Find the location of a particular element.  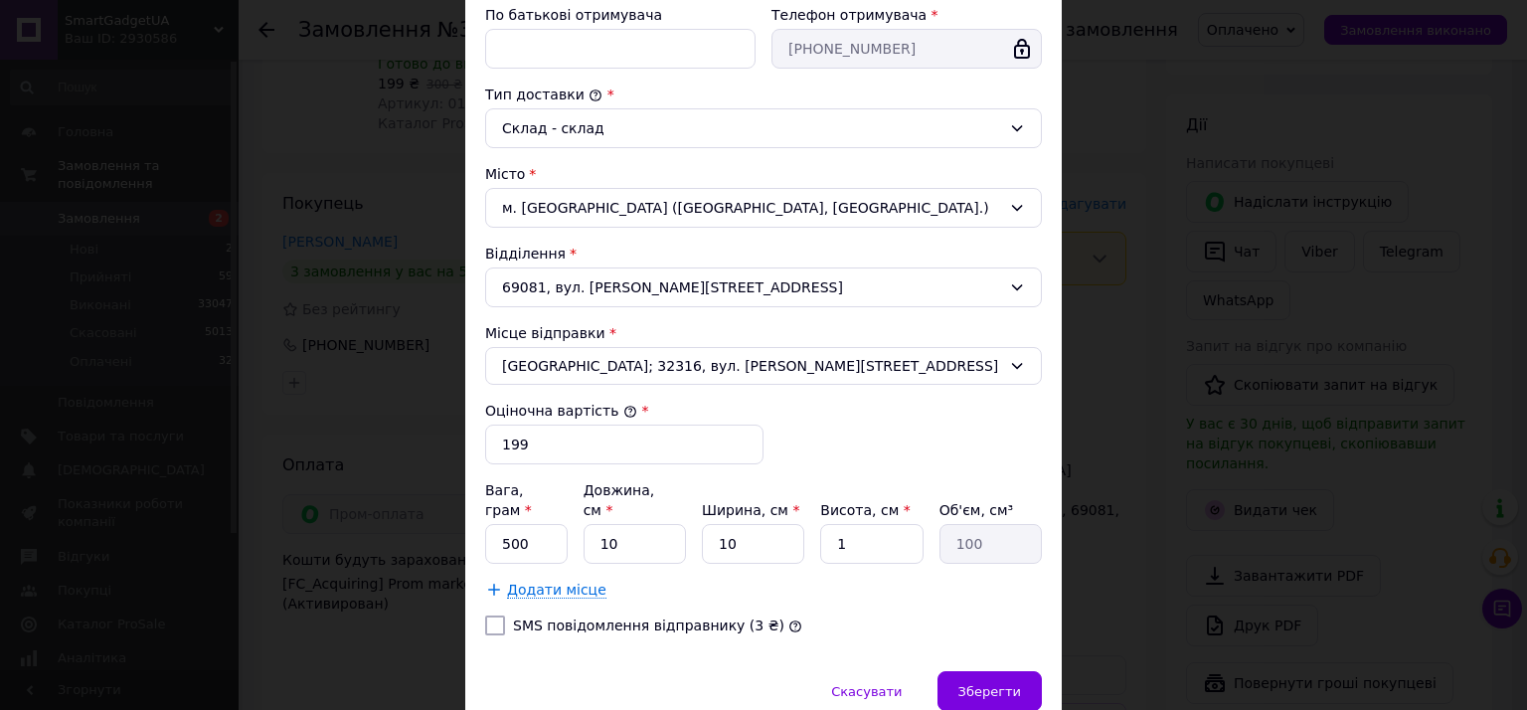

label: Вага, грам is located at coordinates (508, 500).